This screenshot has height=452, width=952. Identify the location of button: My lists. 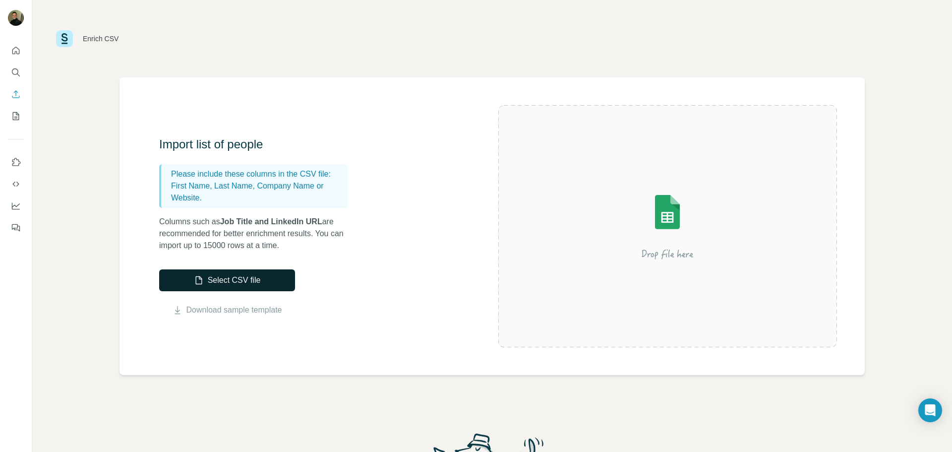
(16, 116).